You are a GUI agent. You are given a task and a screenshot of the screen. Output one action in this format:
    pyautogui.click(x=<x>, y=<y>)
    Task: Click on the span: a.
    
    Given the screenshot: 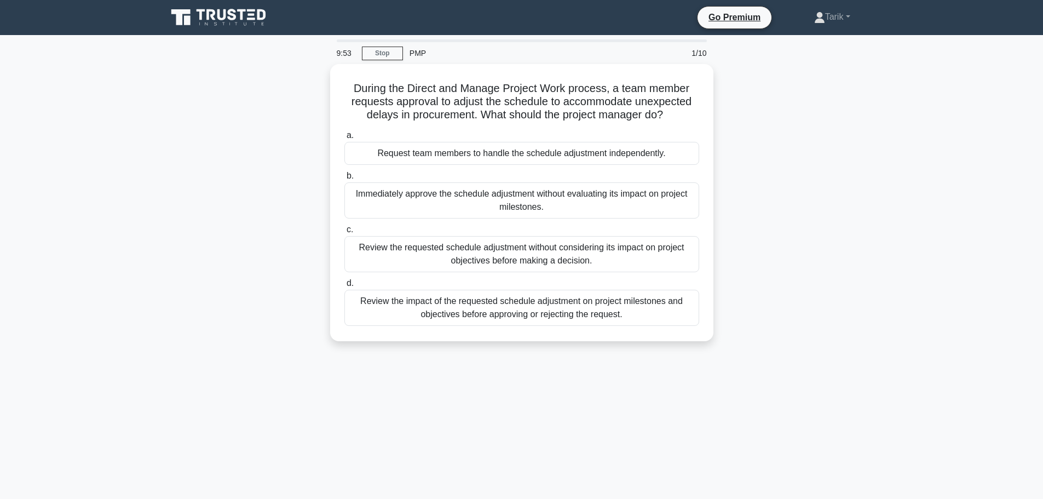 What is the action you would take?
    pyautogui.click(x=350, y=135)
    